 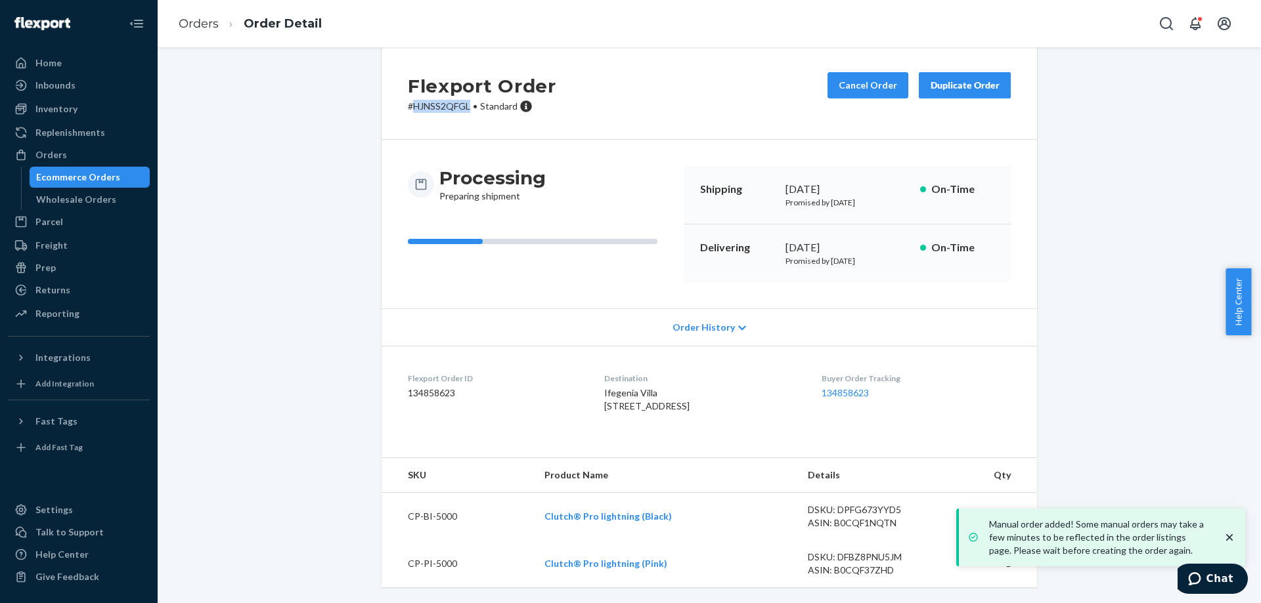 What do you see at coordinates (79, 448) in the screenshot?
I see `a: Add Fast Tag` at bounding box center [79, 448].